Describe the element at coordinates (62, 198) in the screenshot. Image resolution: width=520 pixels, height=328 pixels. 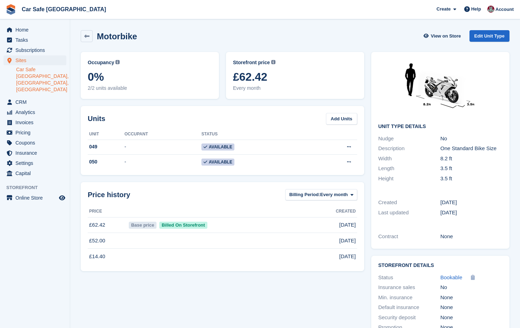
I see `a: Preview store` at that location.